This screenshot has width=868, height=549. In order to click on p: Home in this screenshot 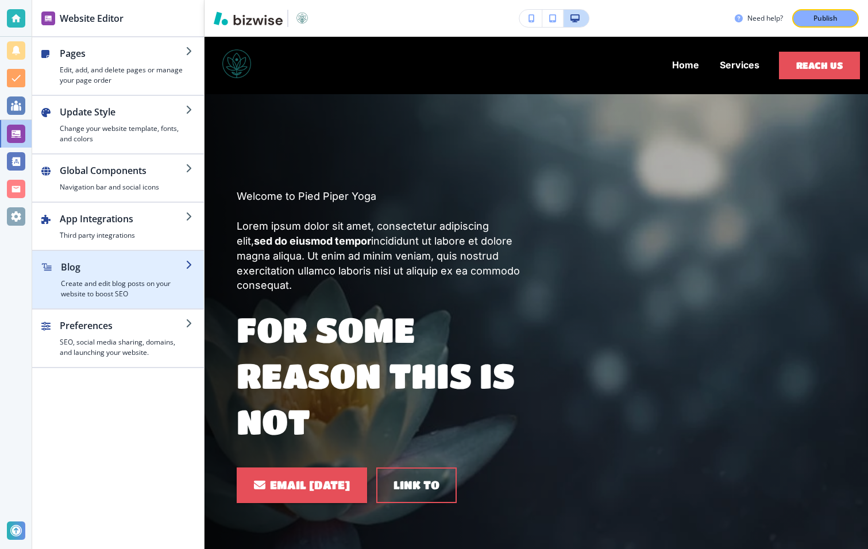, I will do `click(686, 65)`.